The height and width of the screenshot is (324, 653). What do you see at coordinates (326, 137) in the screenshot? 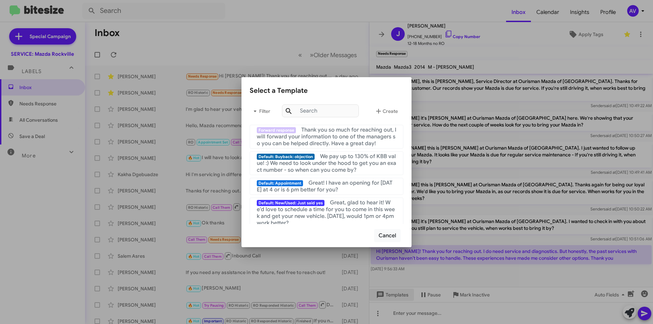
I see `span: Thank you so much for reaching out, I will forward your information to one of the managers so you...` at bounding box center [326, 137].